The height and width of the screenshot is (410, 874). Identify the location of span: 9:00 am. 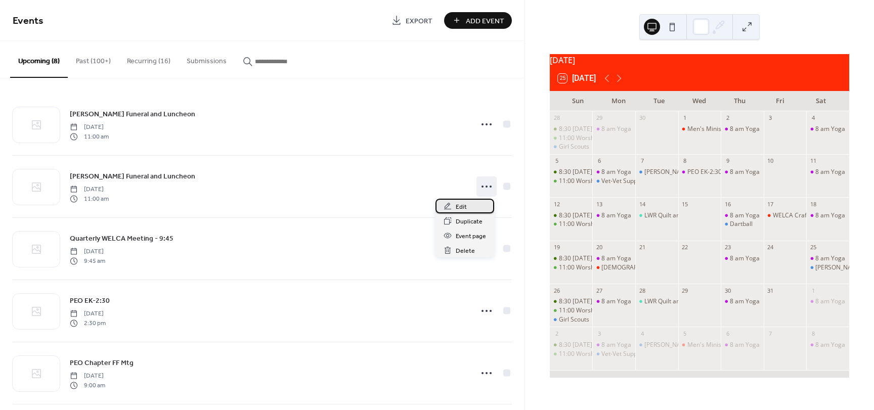
(87, 385).